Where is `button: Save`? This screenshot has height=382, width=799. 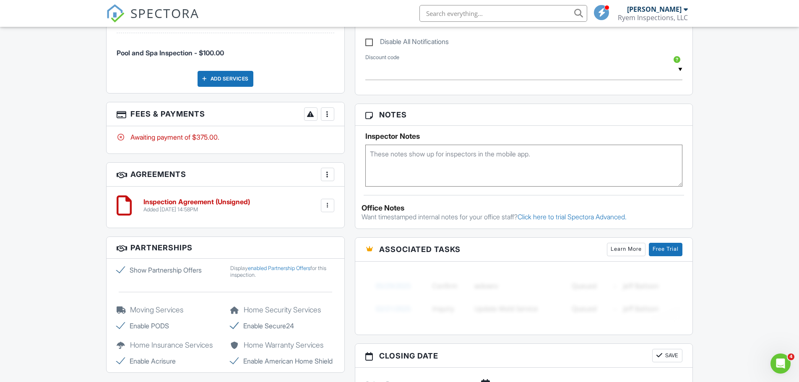 button: Save is located at coordinates (667, 356).